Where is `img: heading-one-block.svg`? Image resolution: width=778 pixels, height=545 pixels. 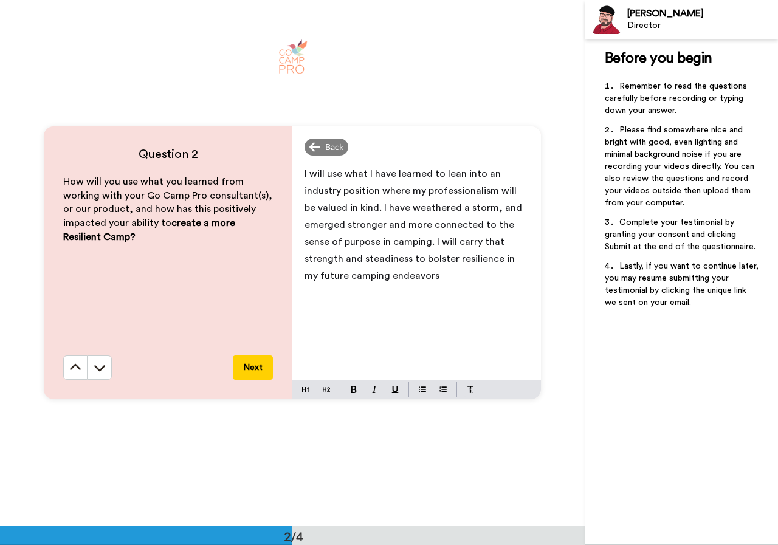
img: heading-one-block.svg is located at coordinates (306, 389).